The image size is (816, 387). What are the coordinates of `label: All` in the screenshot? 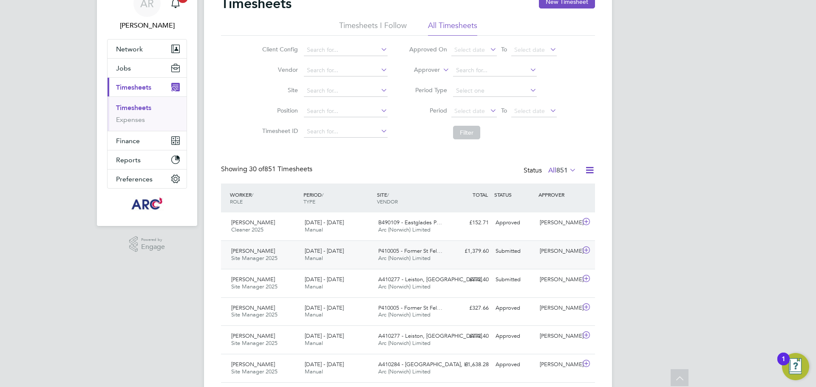 It's located at (562, 170).